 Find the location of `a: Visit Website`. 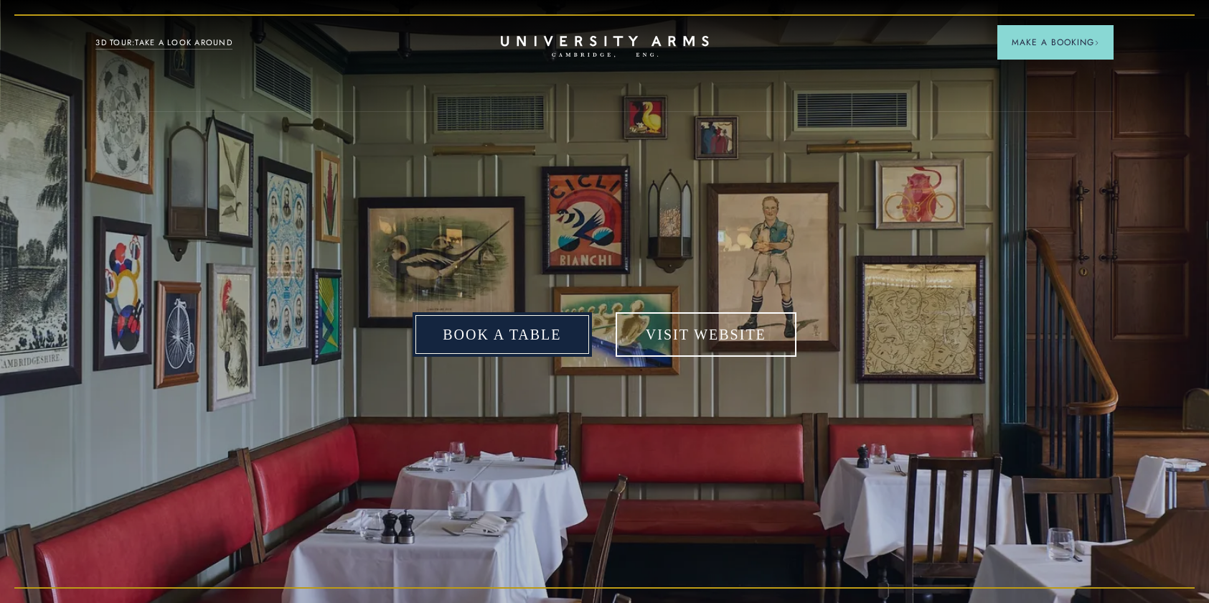

a: Visit Website is located at coordinates (706, 334).